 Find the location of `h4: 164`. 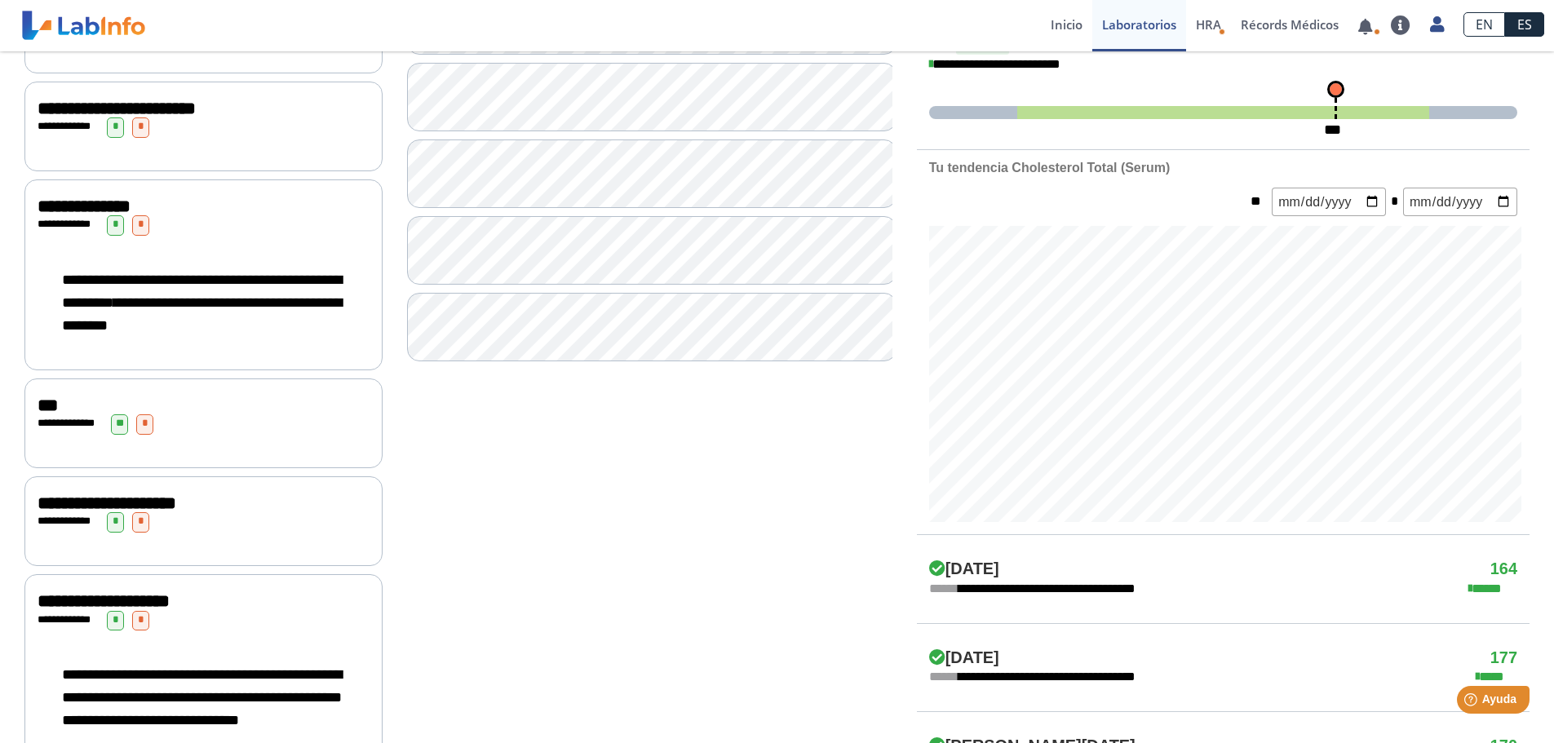

h4: 164 is located at coordinates (1503, 569).